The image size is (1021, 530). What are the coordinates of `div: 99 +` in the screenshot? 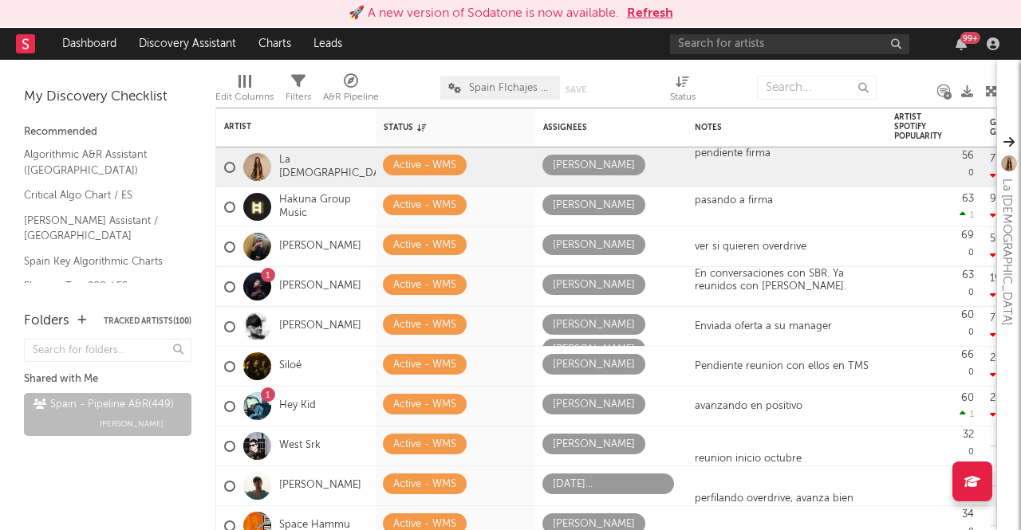 It's located at (970, 37).